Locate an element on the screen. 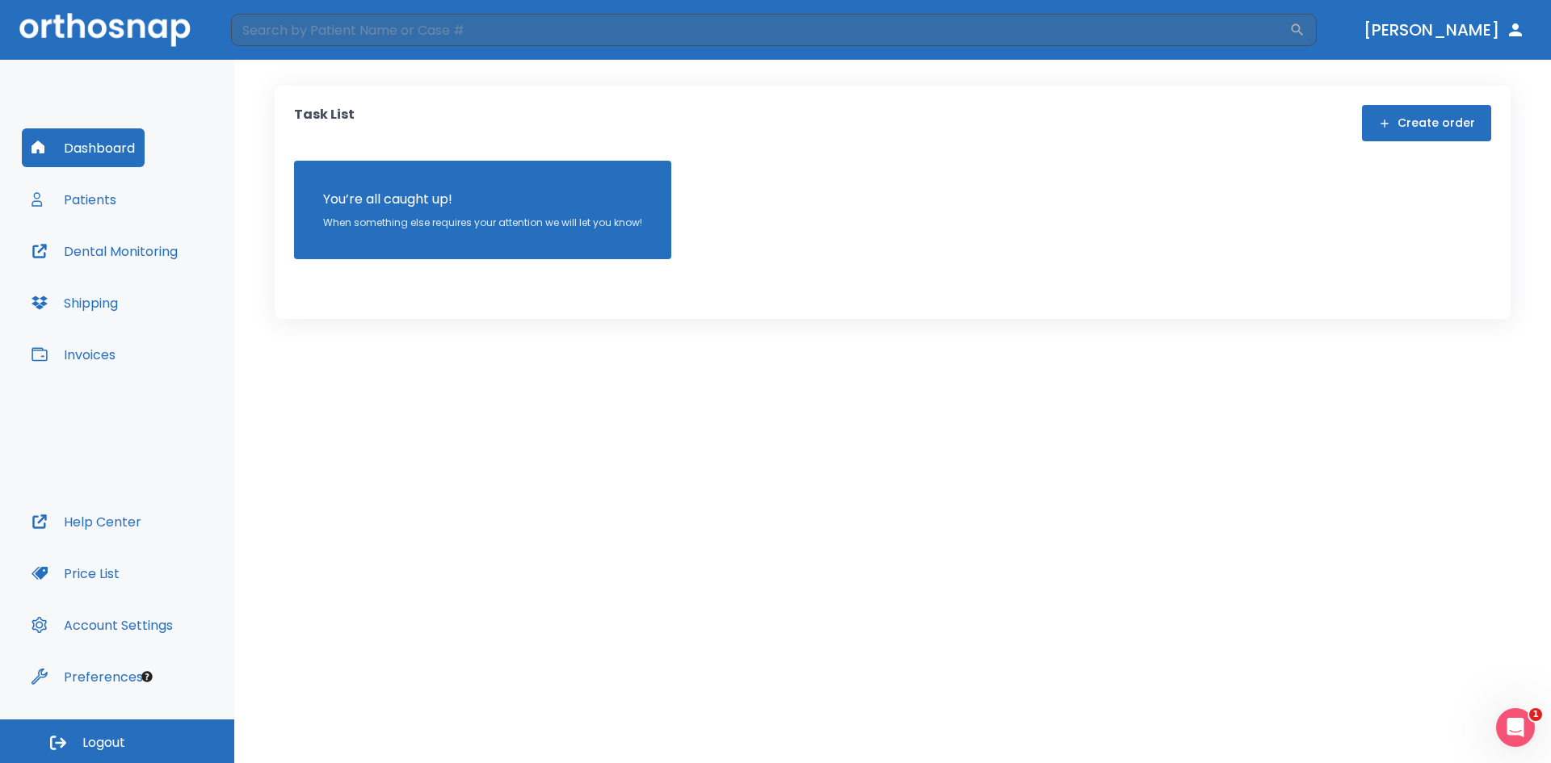 The image size is (1551, 763). a: Preferences is located at coordinates (87, 677).